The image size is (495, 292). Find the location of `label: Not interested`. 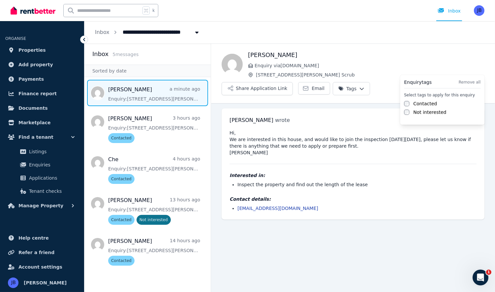

label: Not interested is located at coordinates (430, 112).